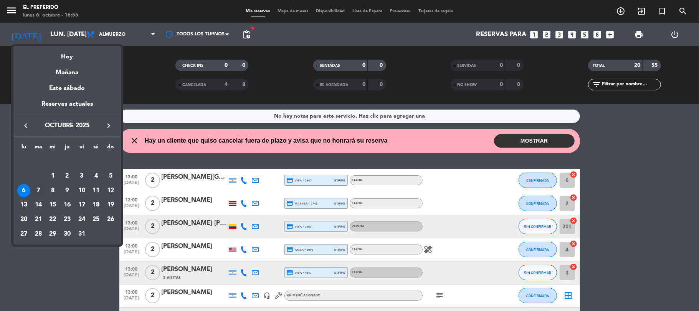 The width and height of the screenshot is (699, 311). I want to click on td: 14 de octubre de 2025, so click(38, 205).